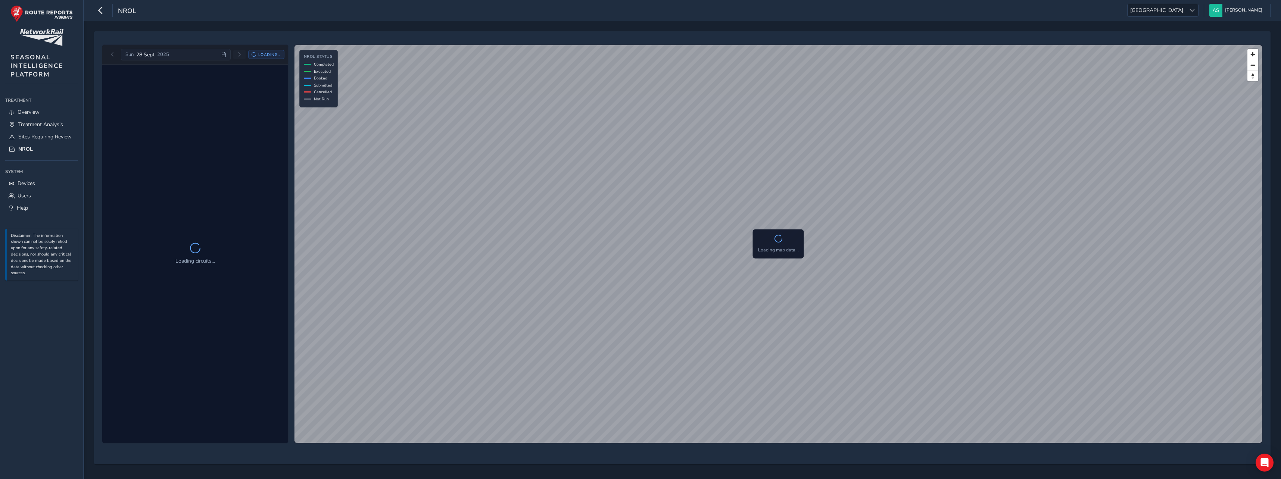 Image resolution: width=1281 pixels, height=479 pixels. What do you see at coordinates (41, 124) in the screenshot?
I see `span: Treatment Analysis` at bounding box center [41, 124].